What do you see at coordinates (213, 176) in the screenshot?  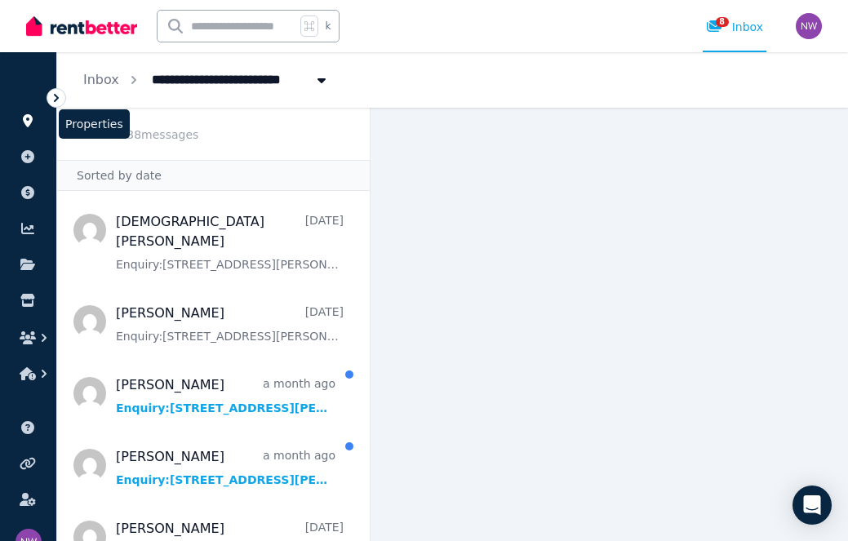 I see `div: Sorted by date` at bounding box center [213, 176].